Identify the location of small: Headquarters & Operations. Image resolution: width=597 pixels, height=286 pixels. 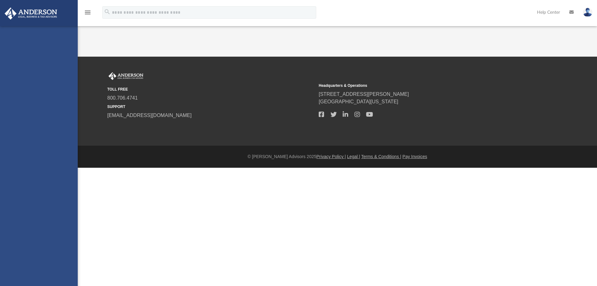
(423, 86).